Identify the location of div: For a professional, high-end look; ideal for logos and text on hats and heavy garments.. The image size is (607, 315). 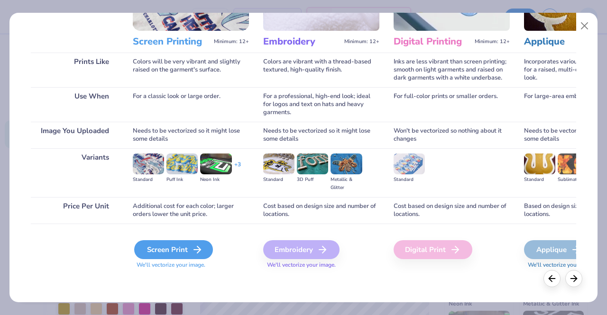
(321, 104).